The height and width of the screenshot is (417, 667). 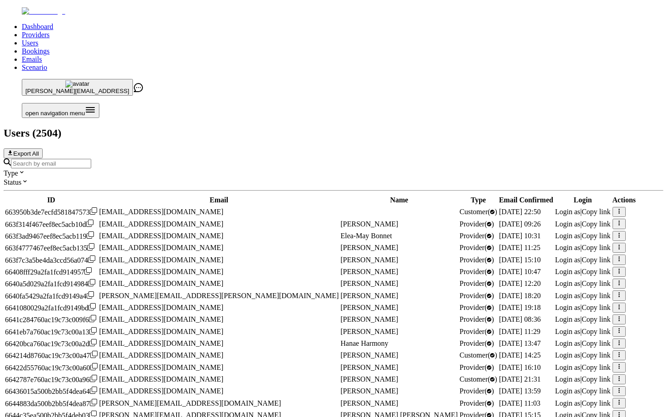 I want to click on button: Open menu, so click(x=60, y=110).